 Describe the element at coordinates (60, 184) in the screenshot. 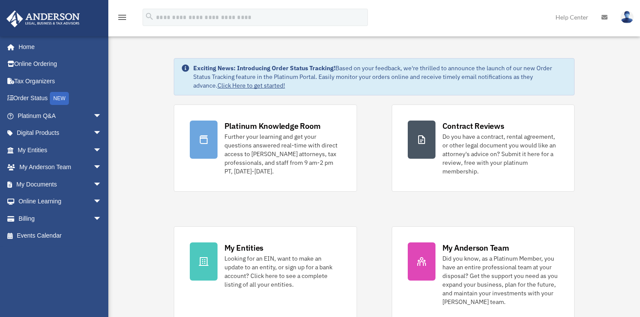

I see `a: My Documentsarrow_drop_down` at that location.